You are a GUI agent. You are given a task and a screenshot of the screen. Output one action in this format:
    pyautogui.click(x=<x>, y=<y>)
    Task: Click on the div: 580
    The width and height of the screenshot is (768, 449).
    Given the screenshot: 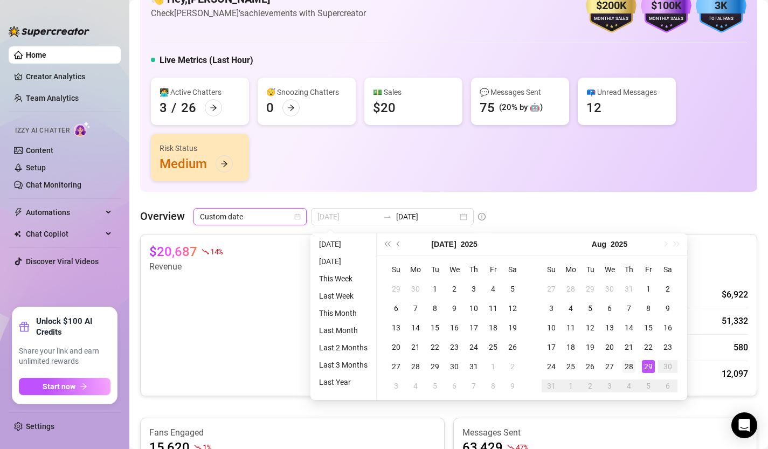 What is the action you would take?
    pyautogui.click(x=740, y=348)
    